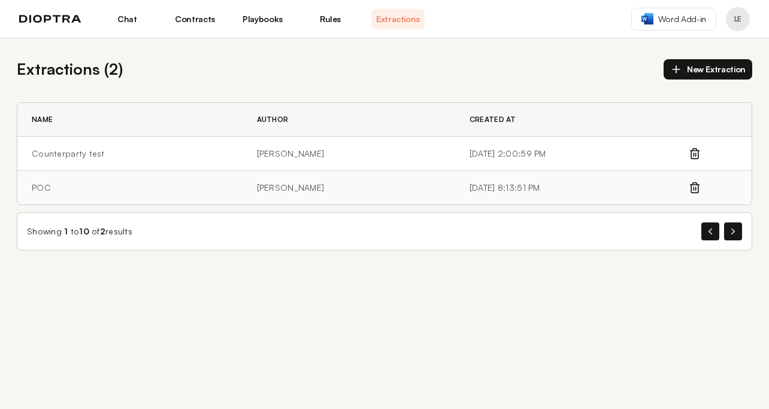 This screenshot has height=409, width=769. Describe the element at coordinates (673, 19) in the screenshot. I see `a: Word Add-in` at that location.